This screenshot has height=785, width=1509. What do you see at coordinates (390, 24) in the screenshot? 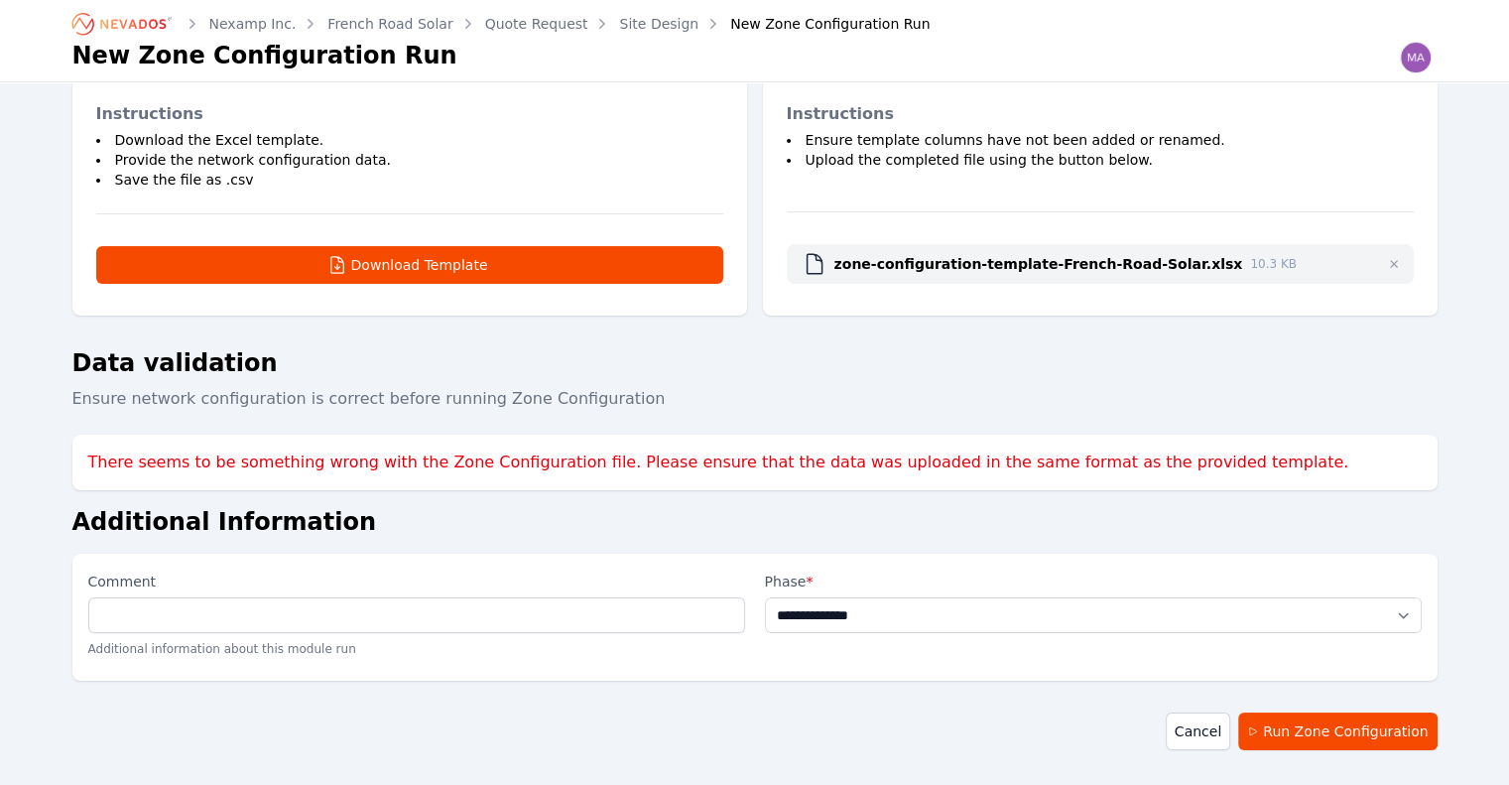
I see `a: French Road Solar` at bounding box center [390, 24].